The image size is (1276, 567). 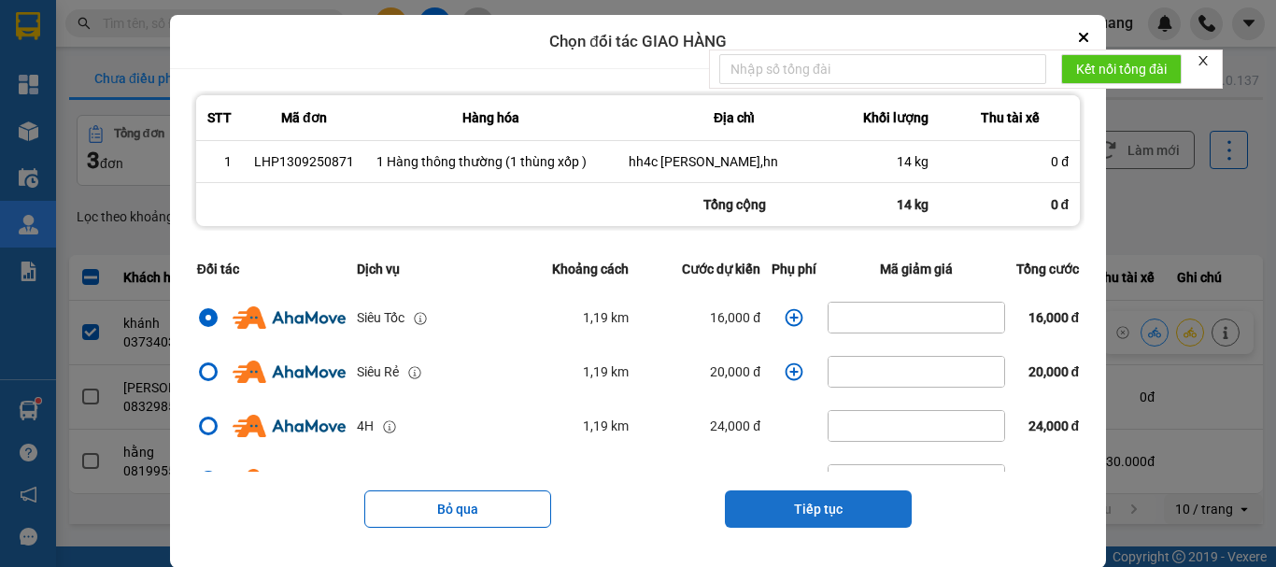 I want to click on th: Khoảng cách, so click(x=569, y=269).